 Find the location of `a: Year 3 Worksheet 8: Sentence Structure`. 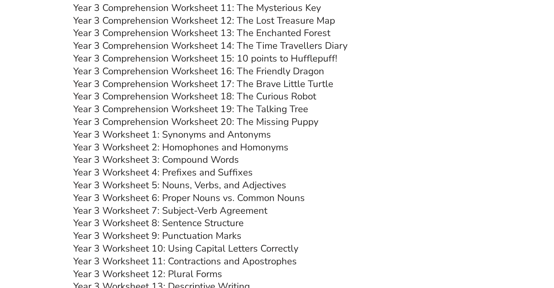

a: Year 3 Worksheet 8: Sentence Structure is located at coordinates (158, 223).